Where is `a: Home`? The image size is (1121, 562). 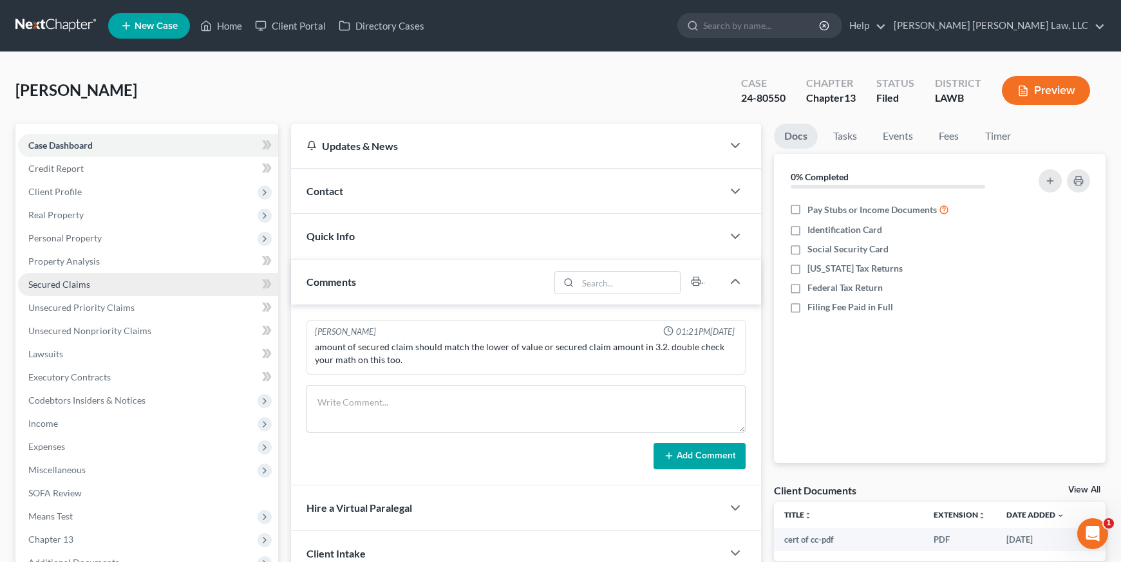 a: Home is located at coordinates (221, 26).